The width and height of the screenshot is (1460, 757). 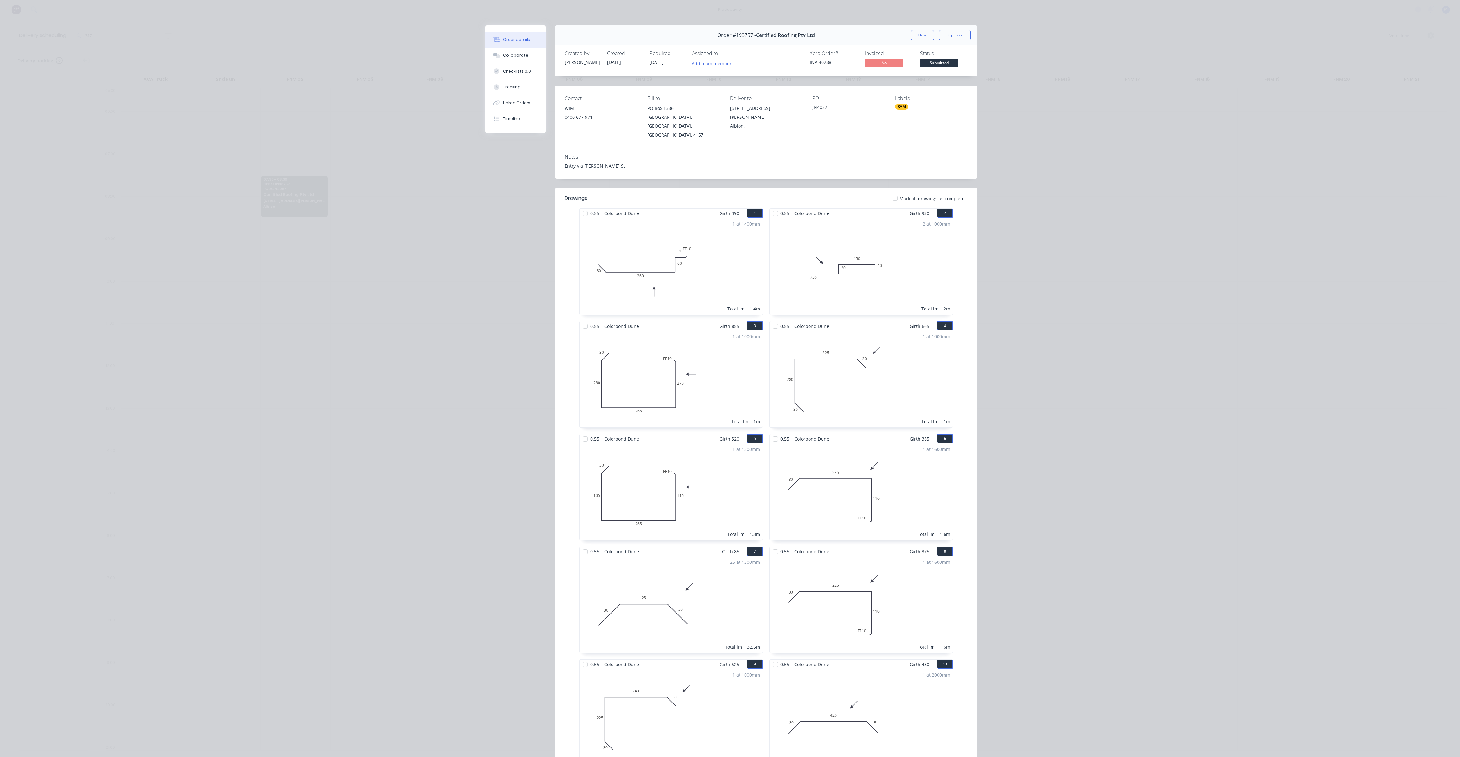 I want to click on div: 03026060FE10301 at 1400mmTotal lm1.4m, so click(x=671, y=266).